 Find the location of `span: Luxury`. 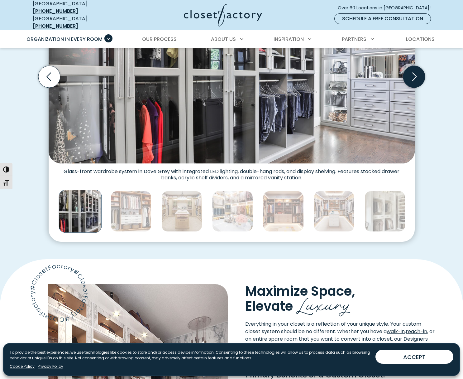

span: Luxury is located at coordinates (324, 303).